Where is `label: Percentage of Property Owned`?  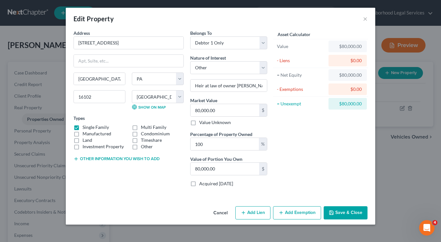 label: Percentage of Property Owned is located at coordinates (221, 134).